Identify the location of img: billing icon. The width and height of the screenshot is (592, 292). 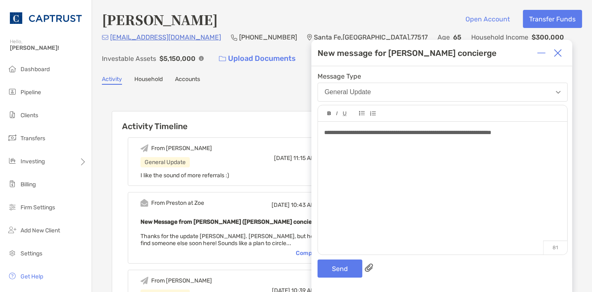
(12, 184).